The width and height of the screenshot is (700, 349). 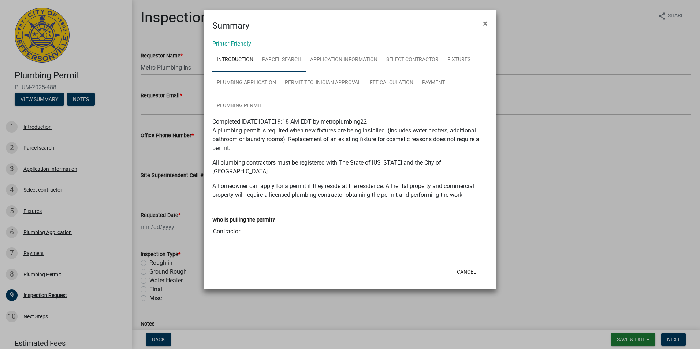 I want to click on a: Plumbing Permit, so click(x=240, y=106).